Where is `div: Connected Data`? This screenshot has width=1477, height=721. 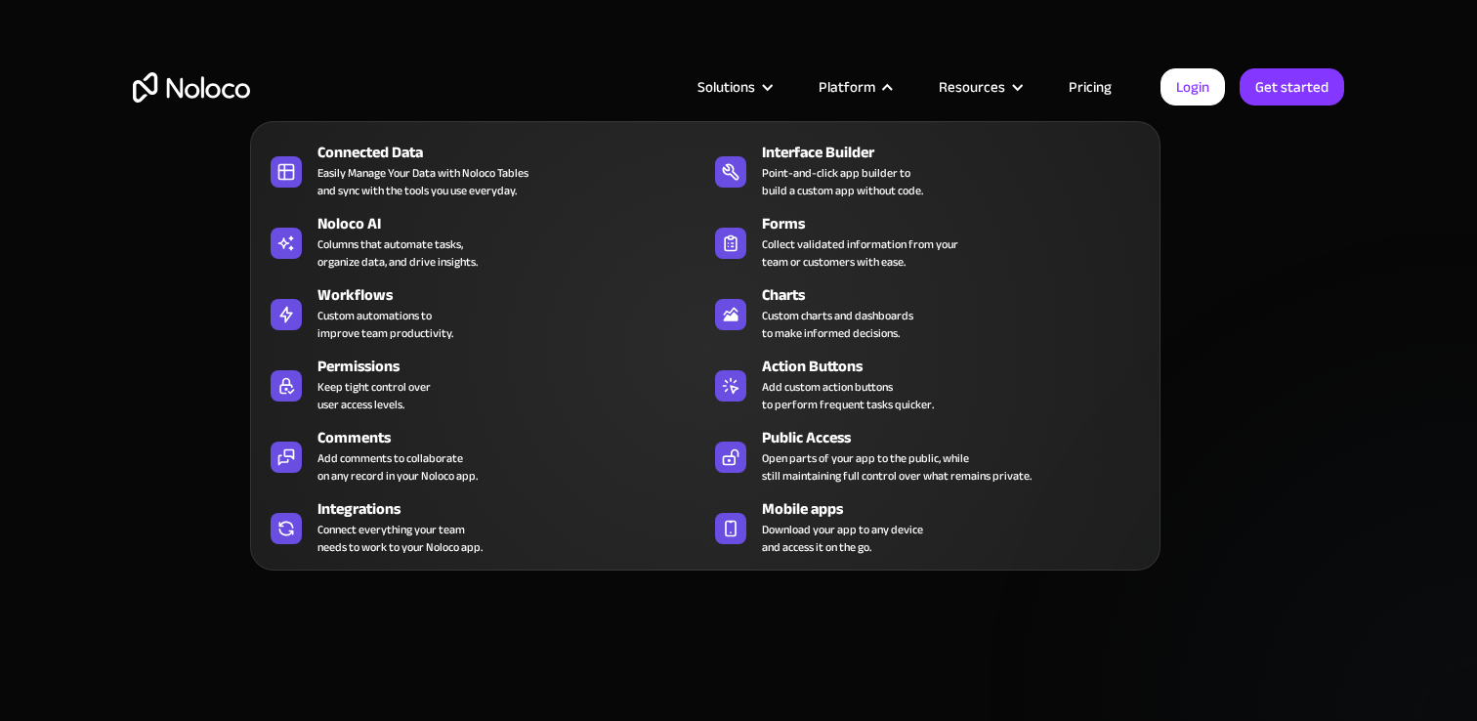 div: Connected Data is located at coordinates (516, 152).